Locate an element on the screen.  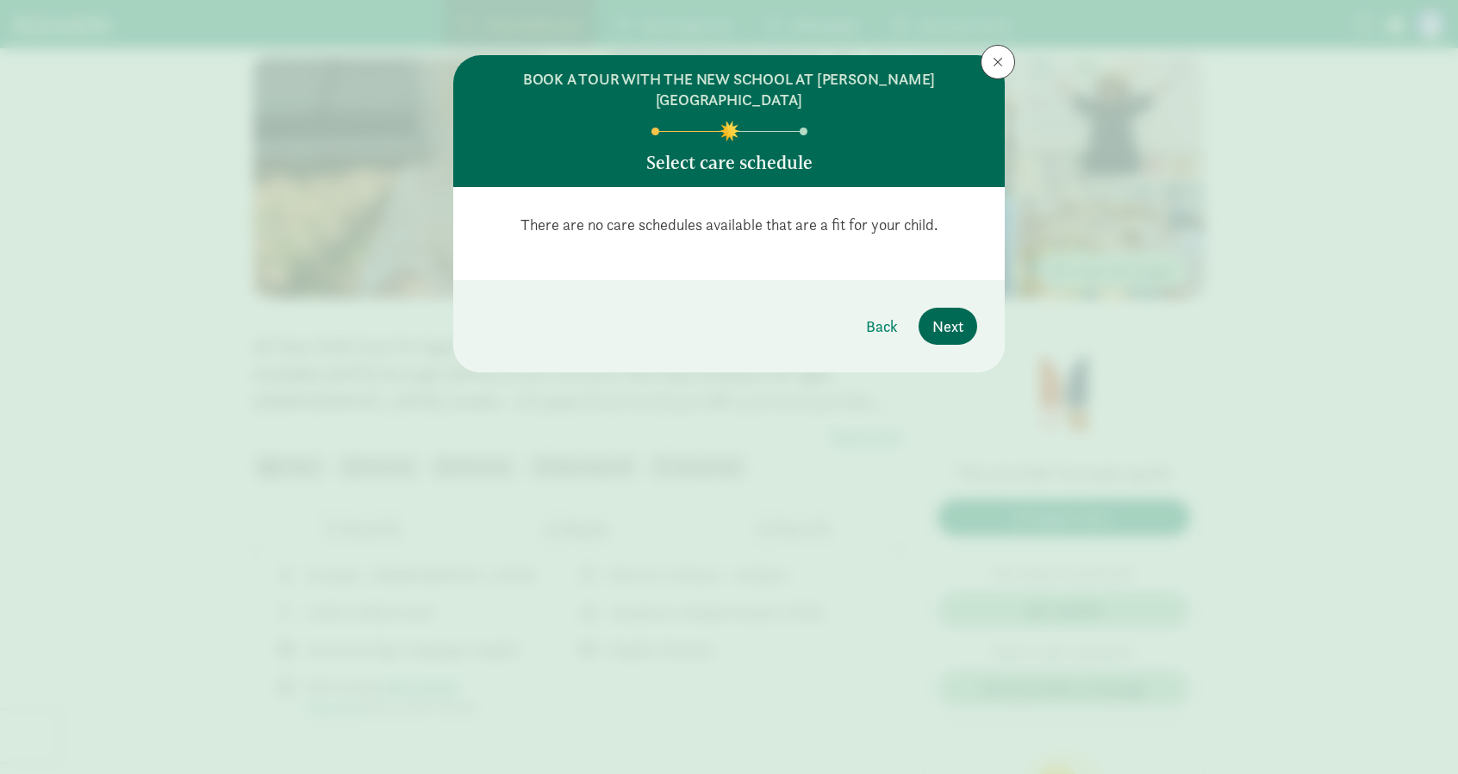
span: Back is located at coordinates (881, 326).